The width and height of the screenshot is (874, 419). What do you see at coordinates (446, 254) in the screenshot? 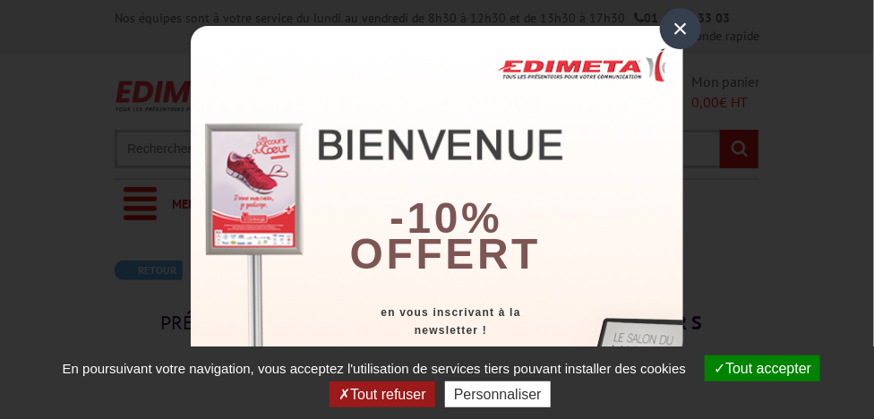
I see `font: offert` at bounding box center [446, 254].